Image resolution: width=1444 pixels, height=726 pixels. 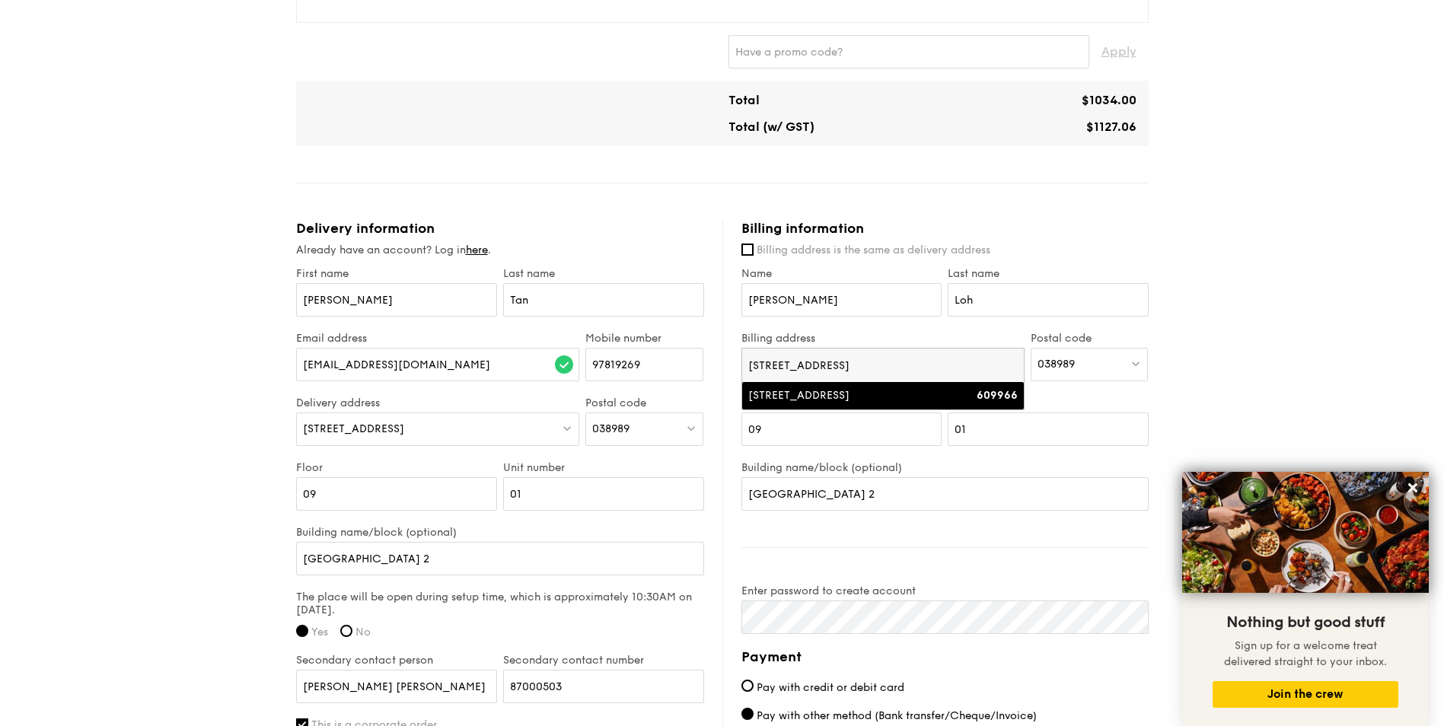 What do you see at coordinates (604, 660) in the screenshot?
I see `label: Secondary contact number` at bounding box center [604, 660].